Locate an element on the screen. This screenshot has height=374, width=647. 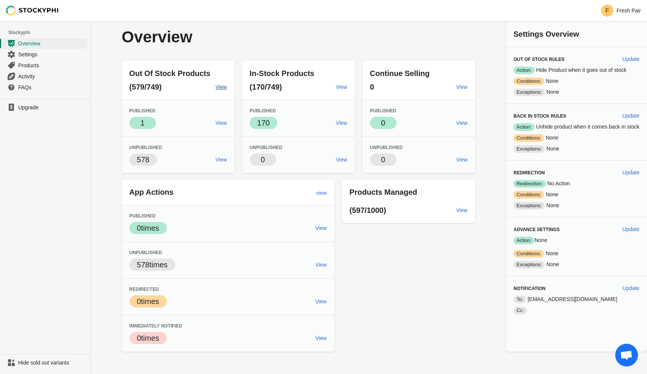
span: To: is located at coordinates (519, 300).